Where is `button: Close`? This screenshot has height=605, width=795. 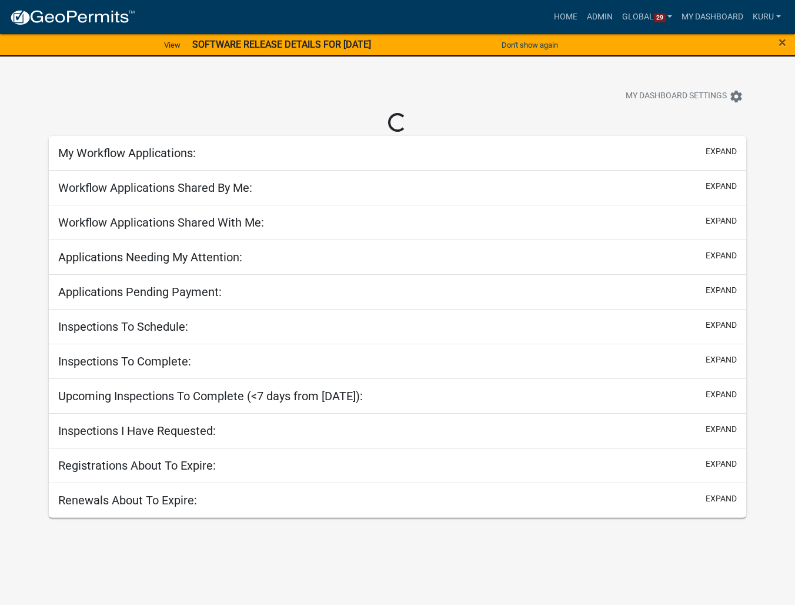 button: Close is located at coordinates (782, 42).